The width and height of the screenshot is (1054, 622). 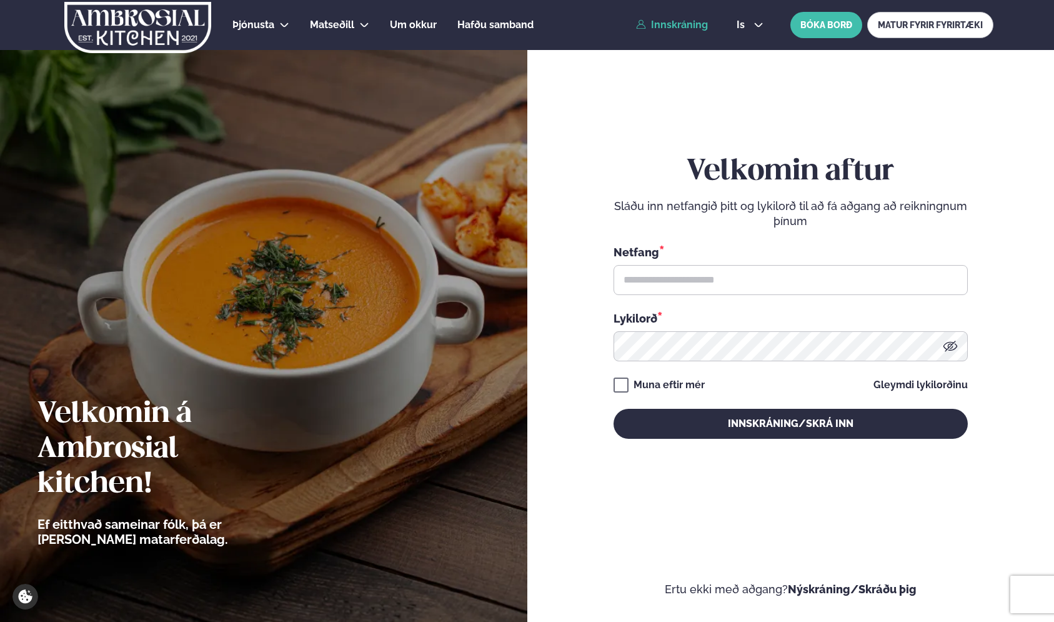 I want to click on a: Þjónusta, so click(x=253, y=25).